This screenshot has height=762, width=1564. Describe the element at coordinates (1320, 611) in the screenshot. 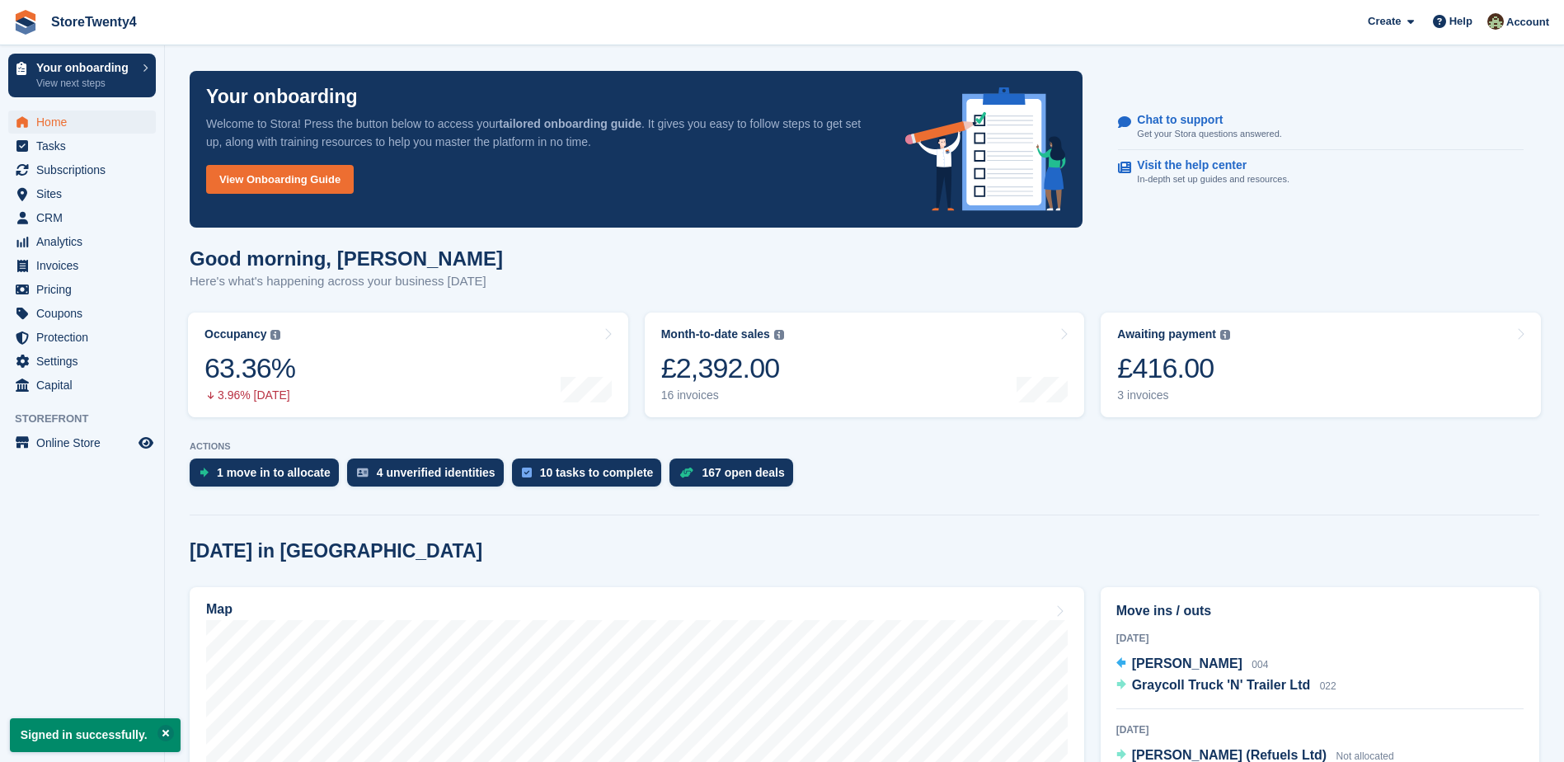

I see `h2: Move ins / outs` at that location.